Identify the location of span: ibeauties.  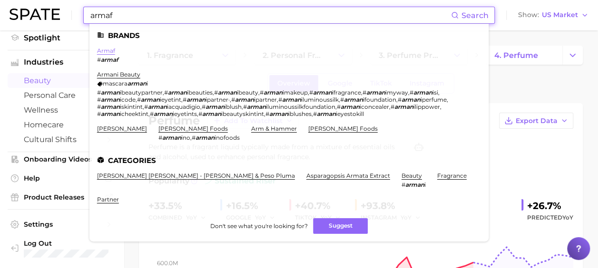
(200, 92).